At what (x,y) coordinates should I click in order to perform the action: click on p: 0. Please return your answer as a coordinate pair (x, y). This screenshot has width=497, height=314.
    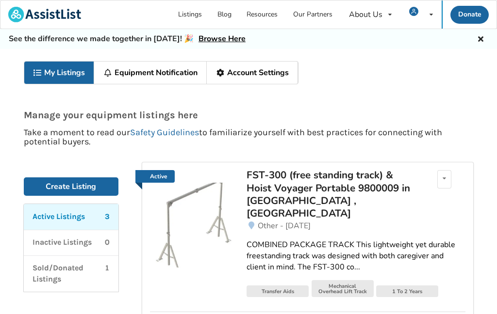
    Looking at the image, I should click on (107, 243).